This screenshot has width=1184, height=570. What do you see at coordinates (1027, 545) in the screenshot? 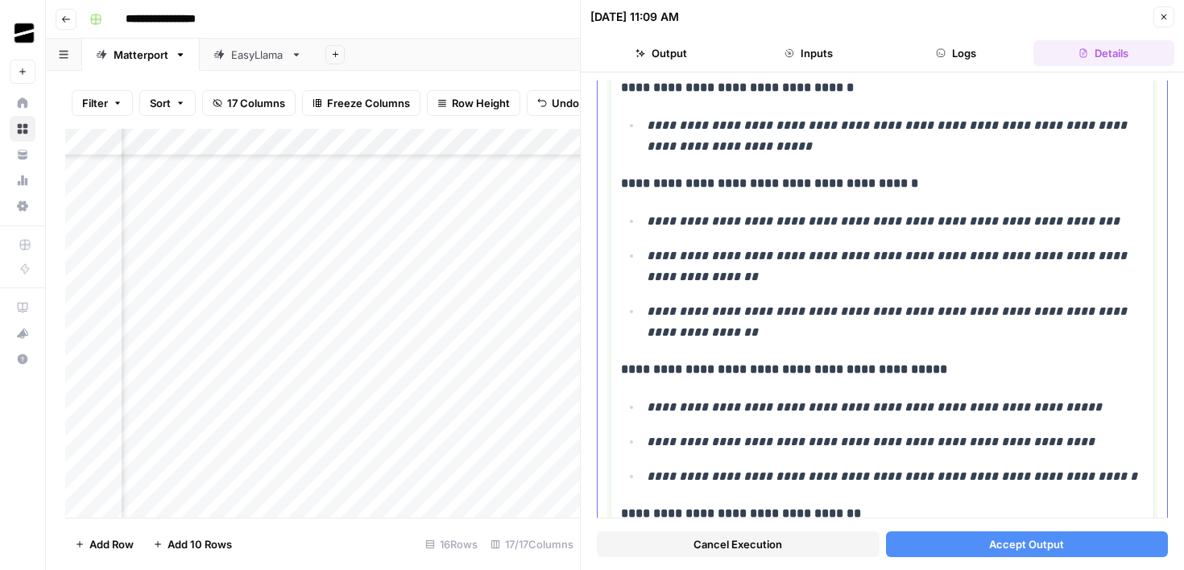
I see `button: Accept Output` at bounding box center [1027, 545].